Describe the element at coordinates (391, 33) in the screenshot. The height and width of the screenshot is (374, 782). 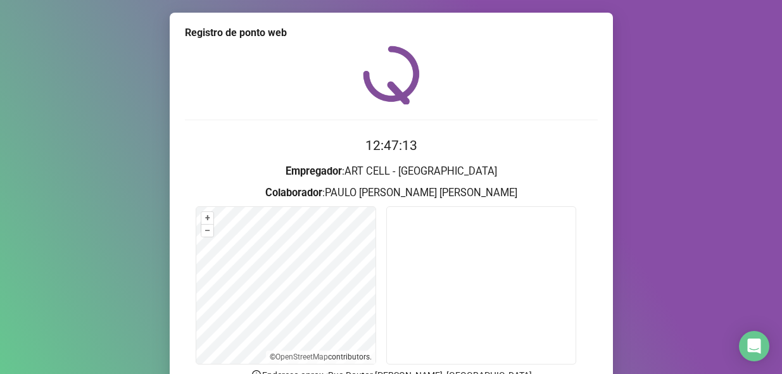
I see `div: Registro de ponto web` at that location.